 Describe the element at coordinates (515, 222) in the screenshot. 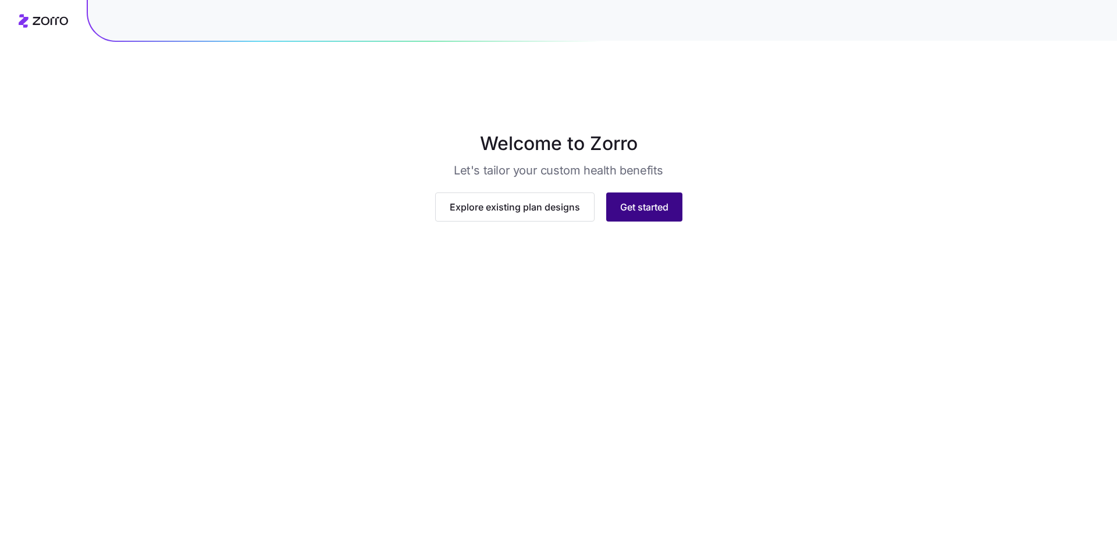

I see `span: Explore existing plan designs` at that location.